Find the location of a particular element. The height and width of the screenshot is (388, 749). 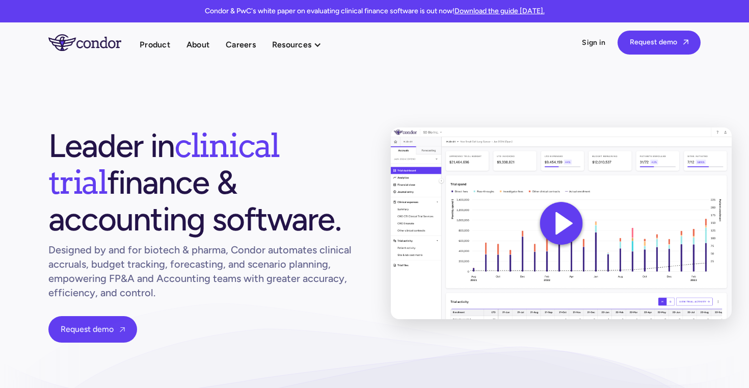

a: Product is located at coordinates (155, 44).